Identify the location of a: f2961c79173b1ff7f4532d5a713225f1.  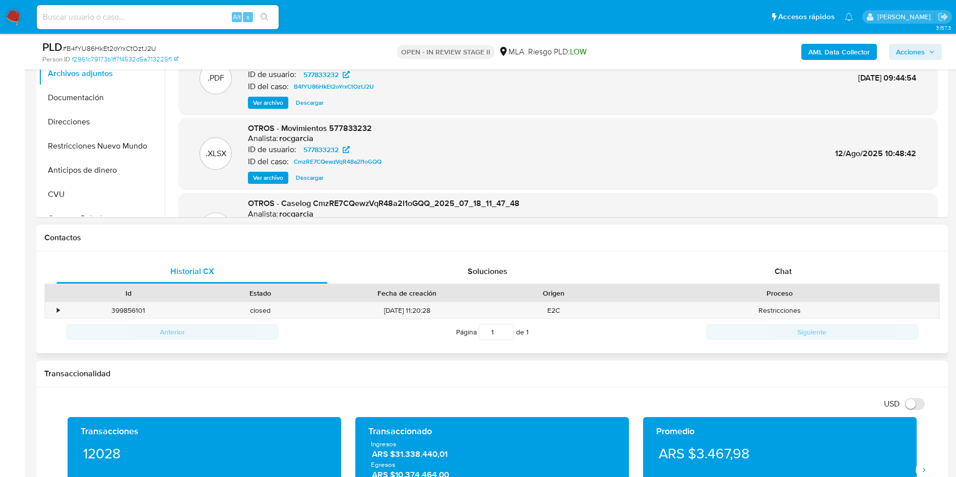
(125, 59).